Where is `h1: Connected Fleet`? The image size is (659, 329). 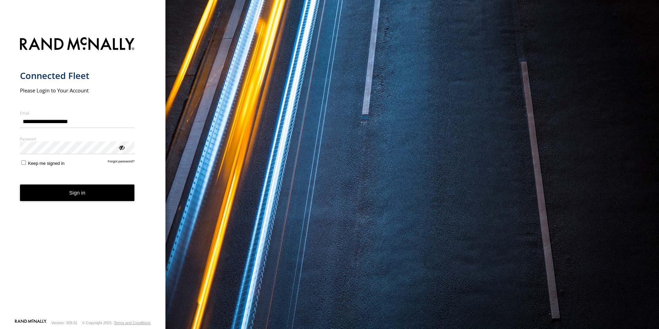 h1: Connected Fleet is located at coordinates (77, 75).